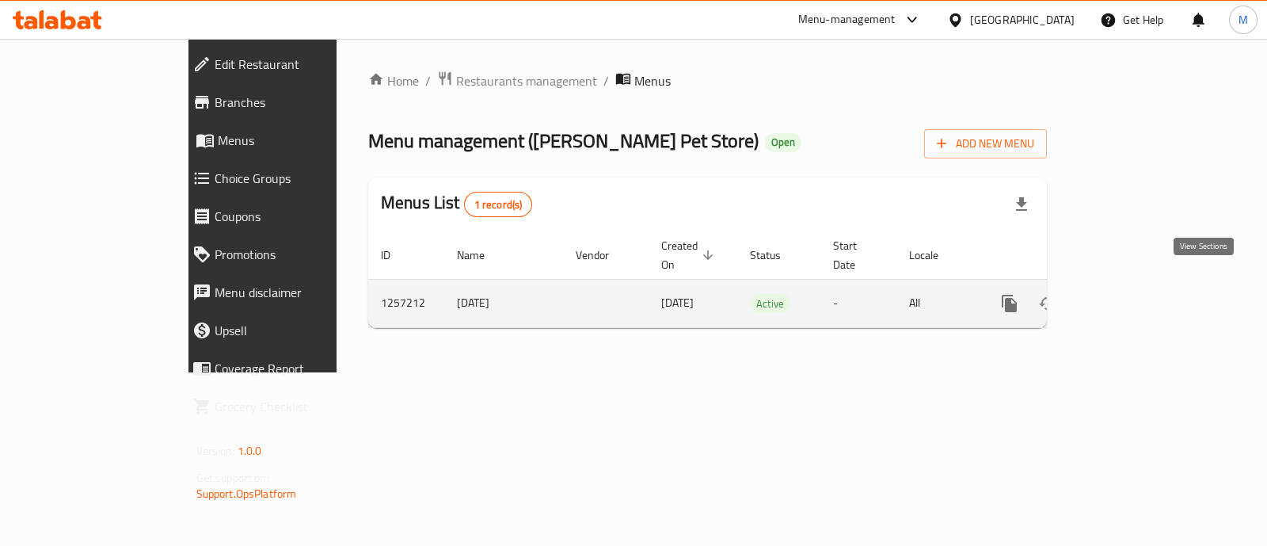 The height and width of the screenshot is (546, 1267). Describe the element at coordinates (527, 81) in the screenshot. I see `span: Restaurants management` at that location.